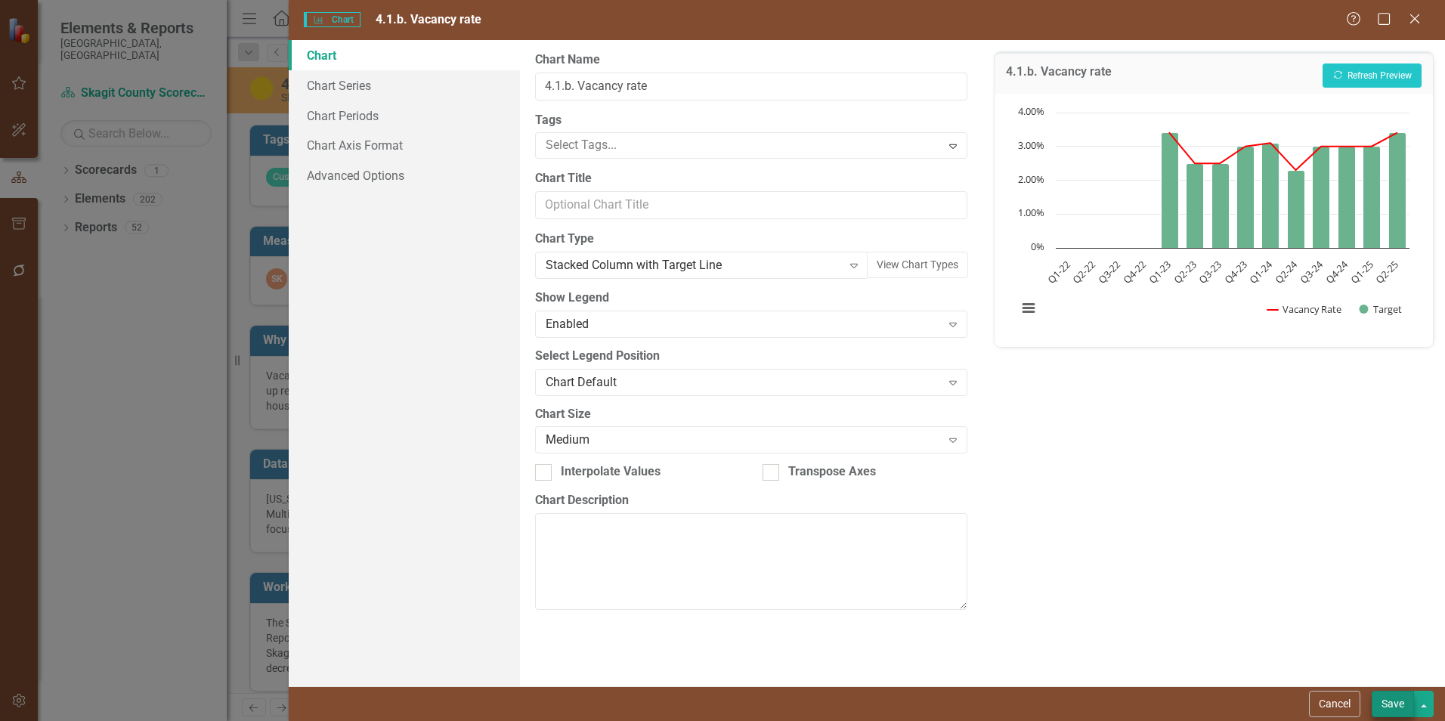 This screenshot has height=721, width=1445. I want to click on div: Enabled, so click(743, 324).